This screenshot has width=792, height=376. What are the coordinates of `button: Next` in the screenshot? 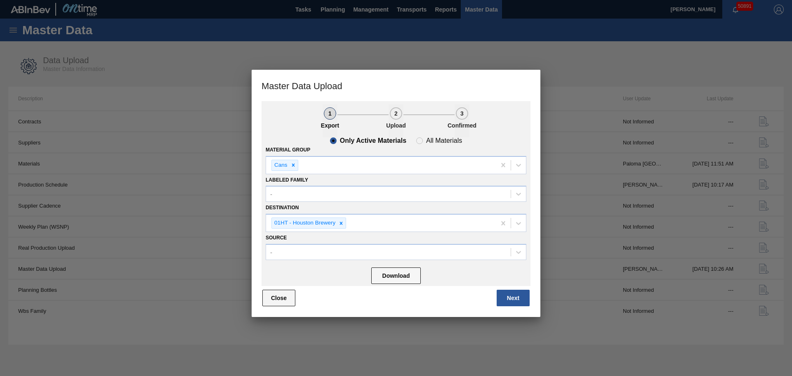 It's located at (513, 298).